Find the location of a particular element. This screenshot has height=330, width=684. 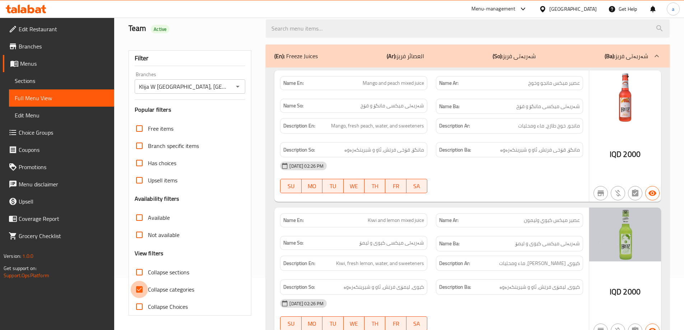

span: کیوی، لیمۆی فرێش، ئاو و شیرینکەرەوە is located at coordinates (384, 287).